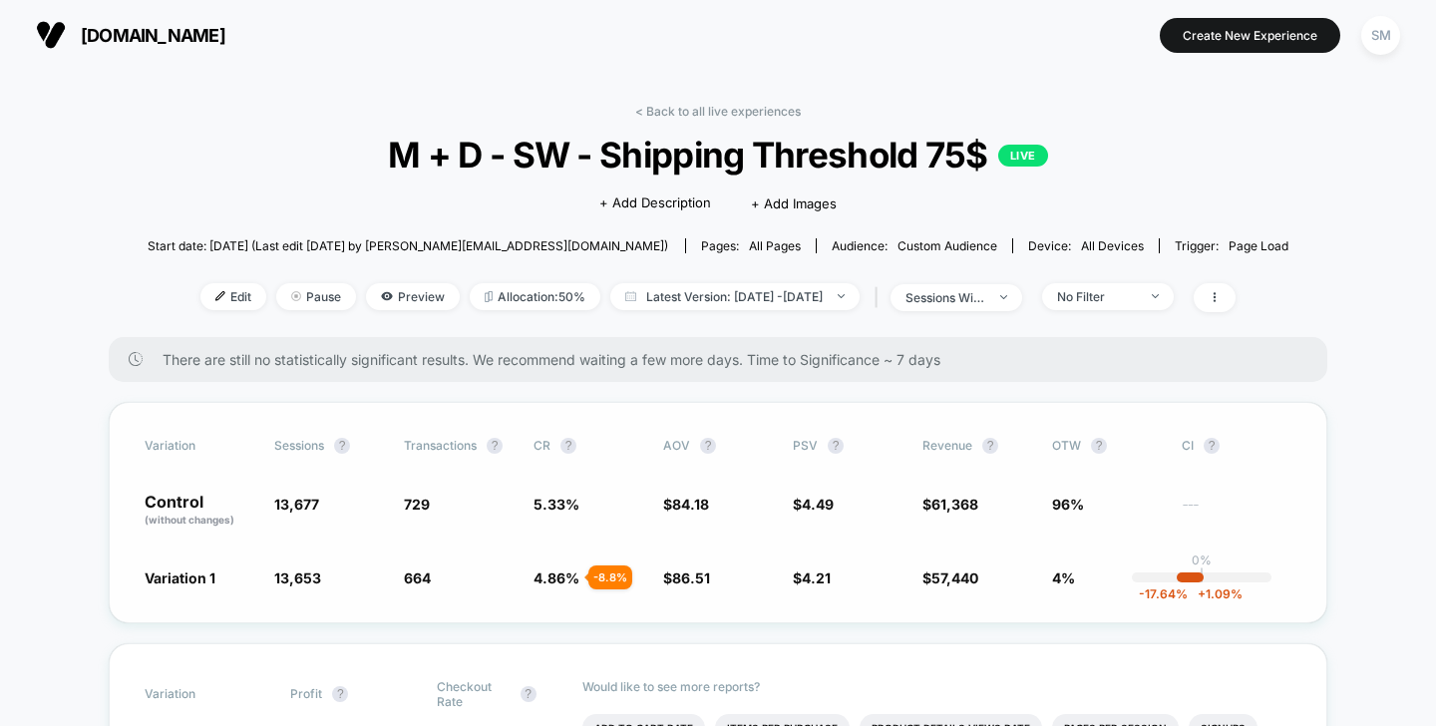 The width and height of the screenshot is (1436, 726). Describe the element at coordinates (1112, 245) in the screenshot. I see `span: all devices` at that location.